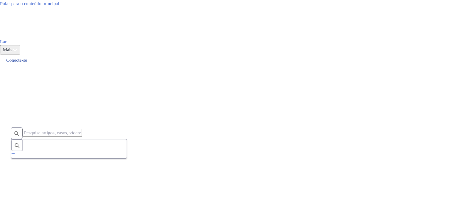 This screenshot has height=200, width=459. I want to click on font: Como podemos ajudar?, so click(33, 124).